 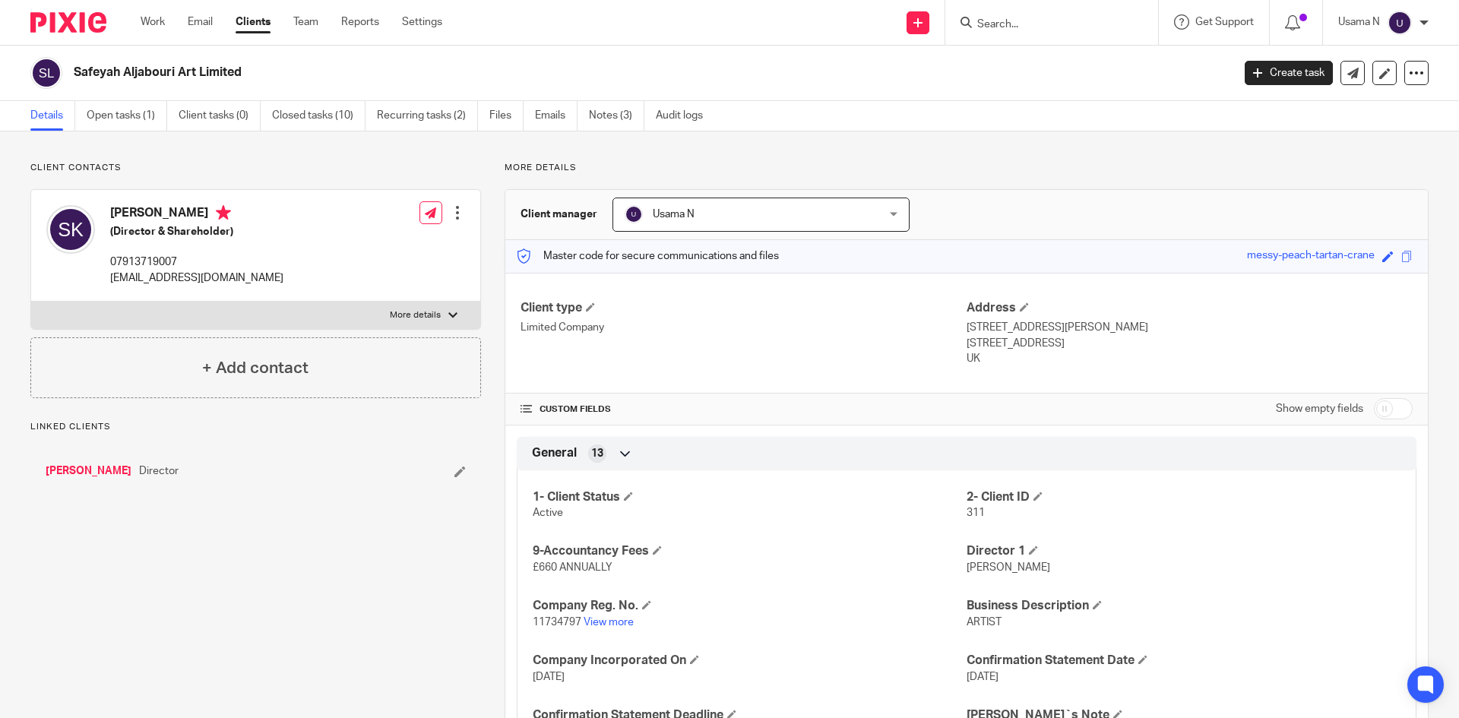 What do you see at coordinates (1183, 551) in the screenshot?
I see `h4: Director 1` at bounding box center [1183, 551].